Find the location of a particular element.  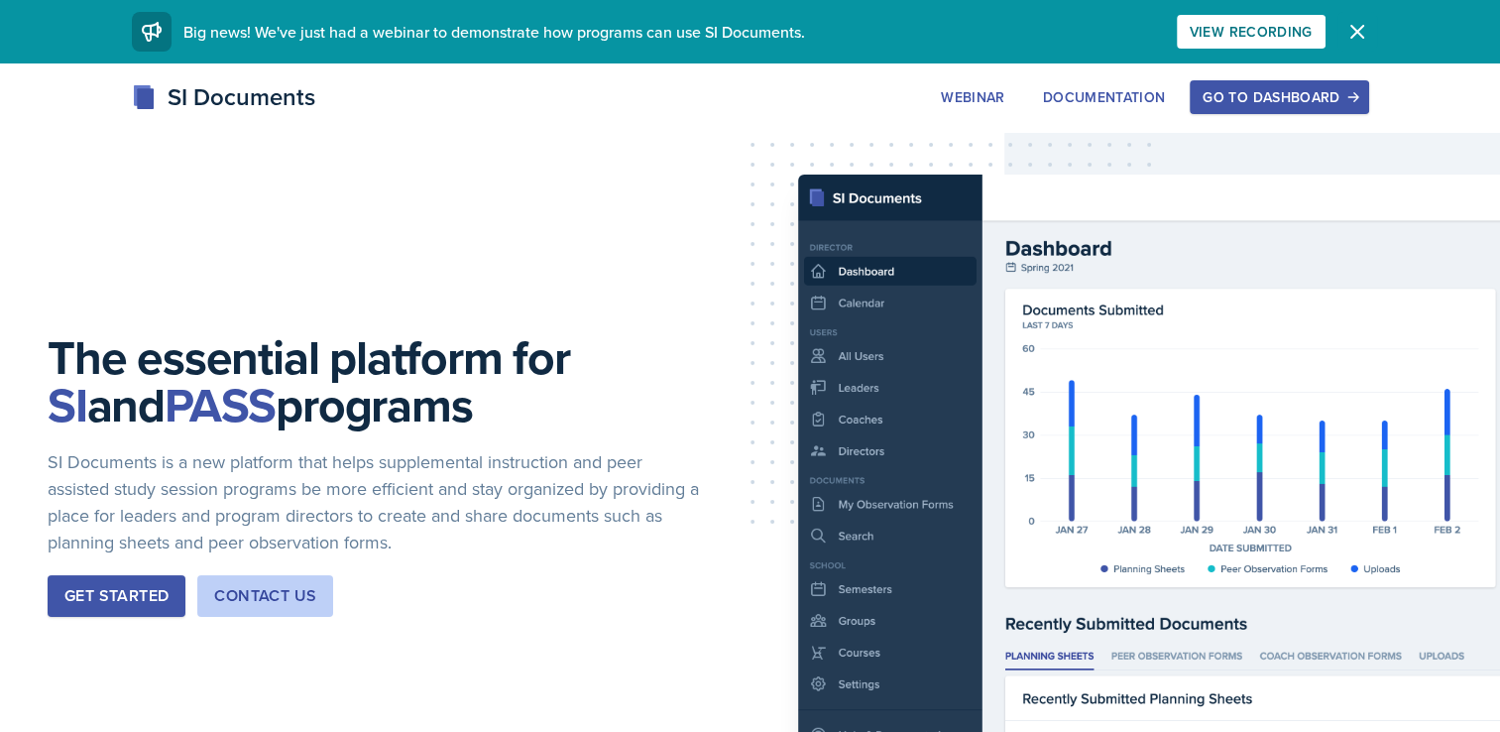

div: Contact Us is located at coordinates (265, 596).